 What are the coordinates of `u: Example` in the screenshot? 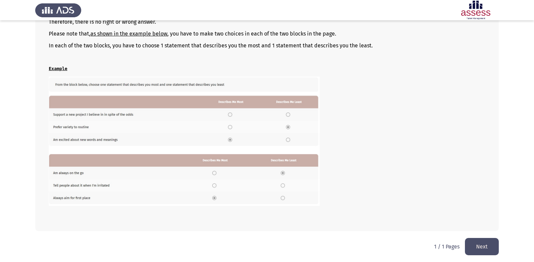 It's located at (58, 68).